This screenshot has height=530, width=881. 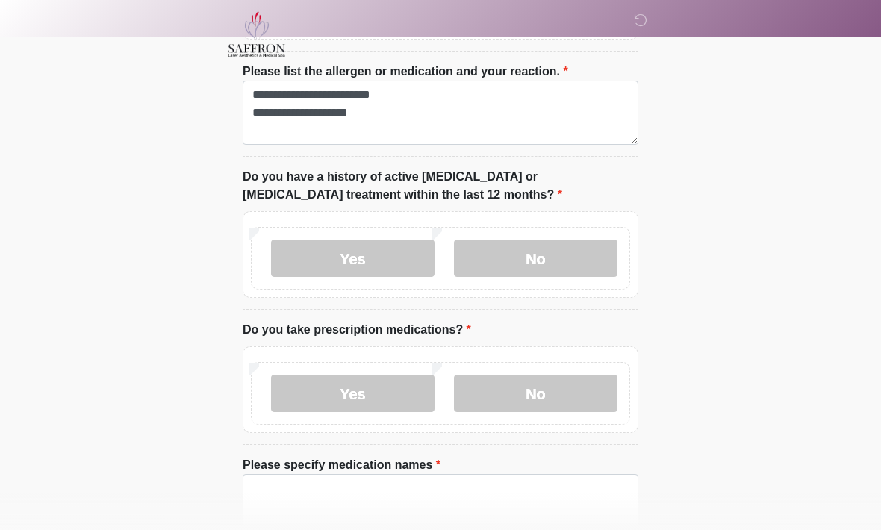 I want to click on img: Saffron Laser Aesthetics and Medical Spa Logo, so click(x=257, y=34).